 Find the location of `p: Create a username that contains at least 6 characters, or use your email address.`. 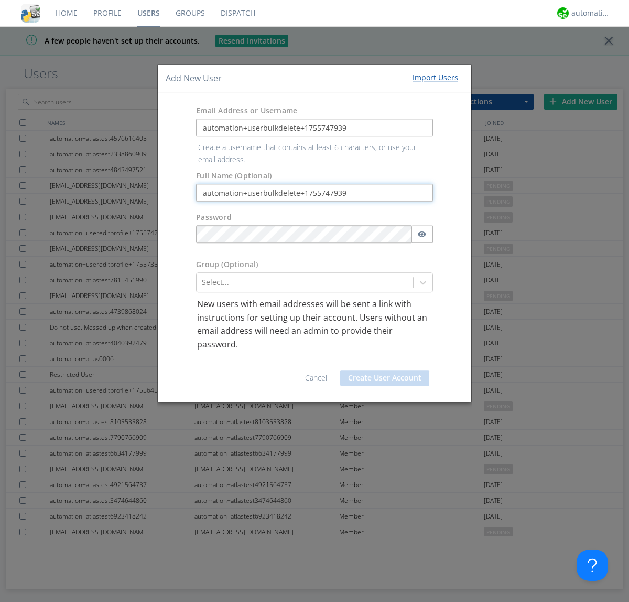

p: Create a username that contains at least 6 characters, or use your email address. is located at coordinates (314, 154).